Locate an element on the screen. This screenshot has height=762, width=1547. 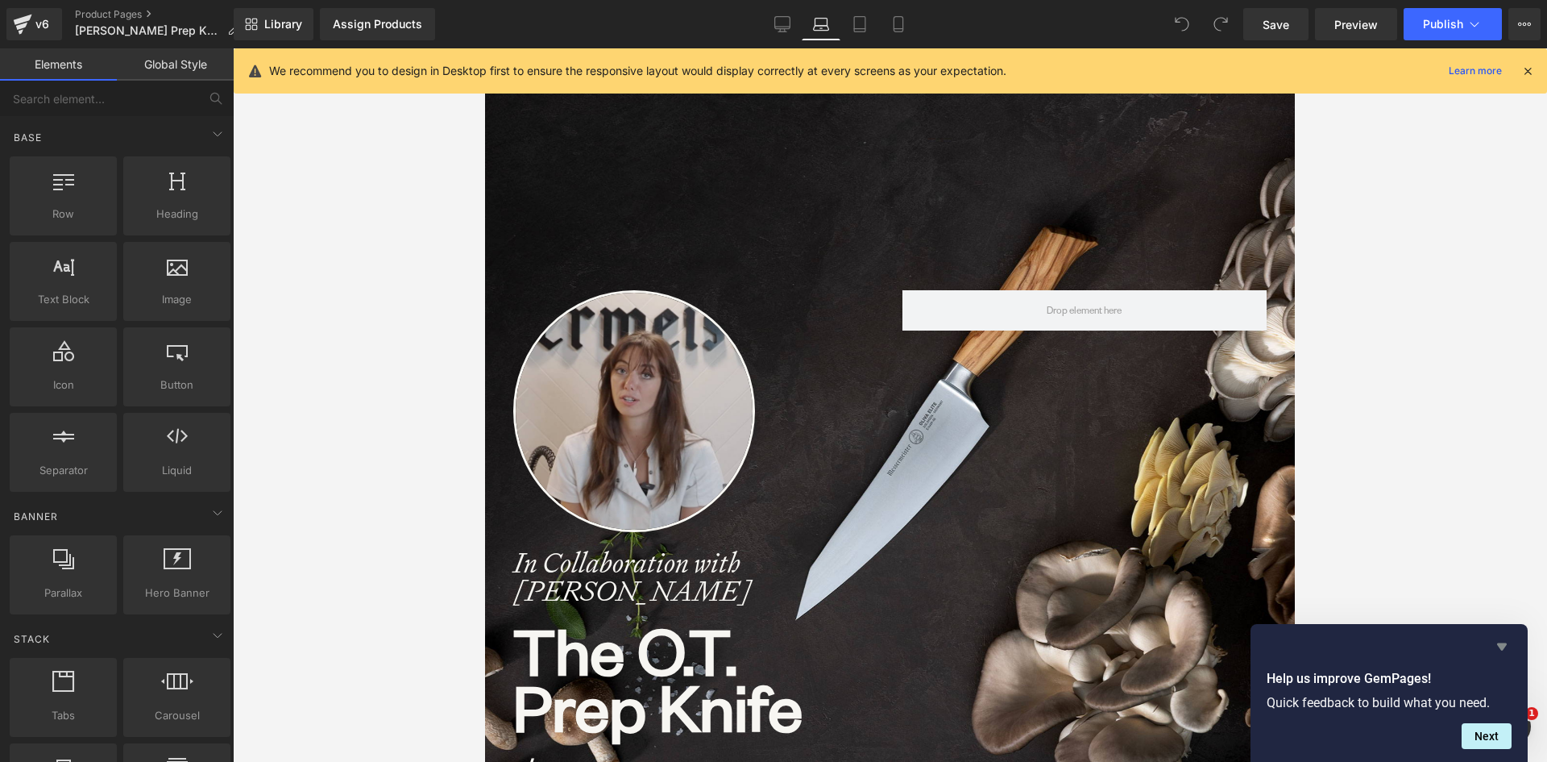
span: 1 is located at coordinates (1532, 713).